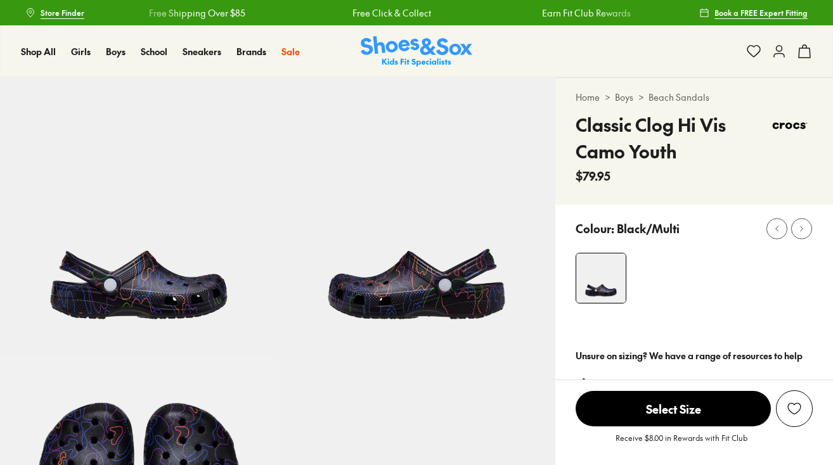  I want to click on a: Home, so click(588, 97).